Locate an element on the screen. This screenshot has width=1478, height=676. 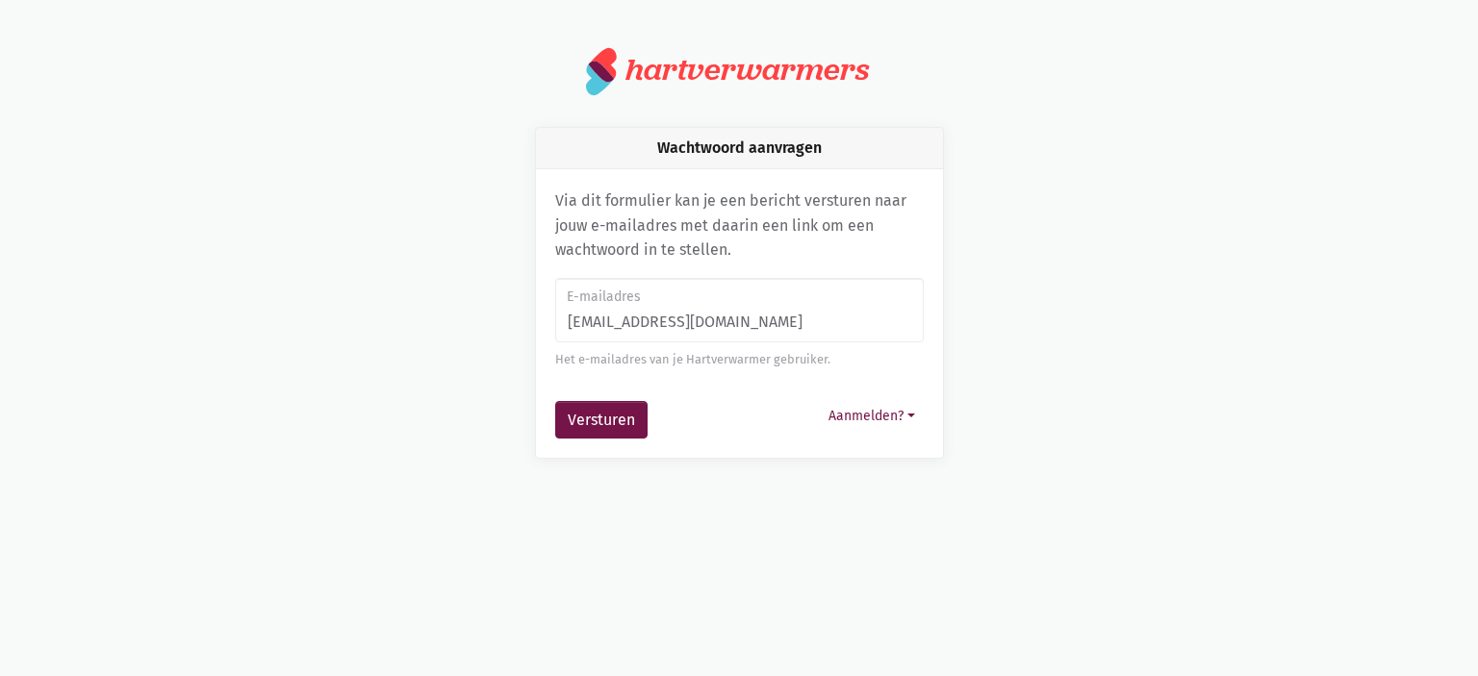
button: Aanmelden? is located at coordinates (872, 416).